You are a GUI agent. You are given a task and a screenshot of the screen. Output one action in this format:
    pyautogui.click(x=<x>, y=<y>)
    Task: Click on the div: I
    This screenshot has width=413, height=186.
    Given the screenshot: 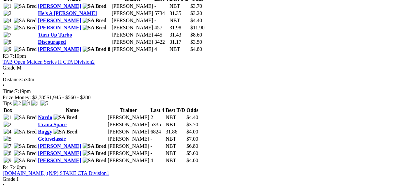 What is the action you would take?
    pyautogui.click(x=207, y=179)
    